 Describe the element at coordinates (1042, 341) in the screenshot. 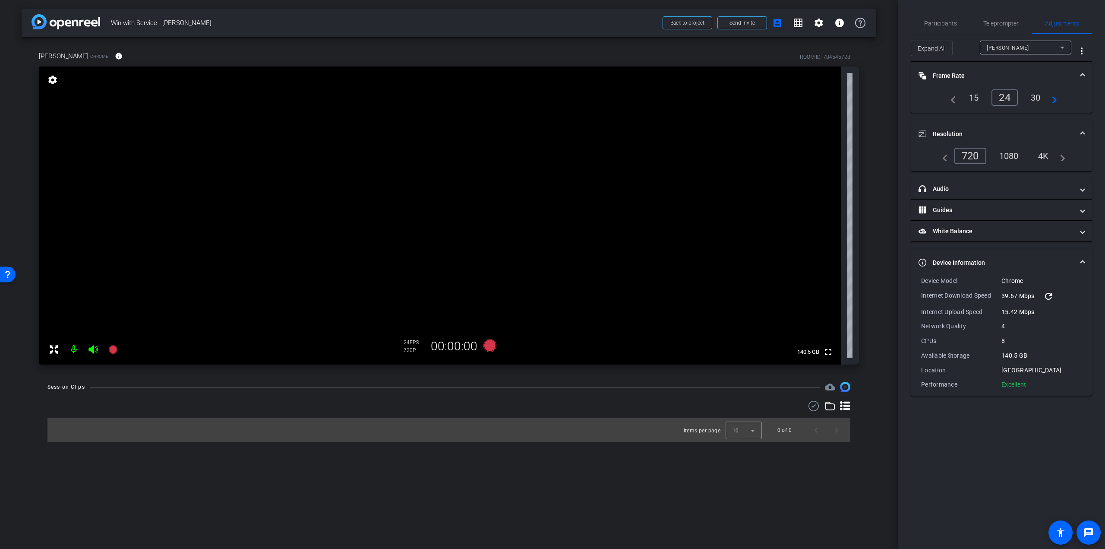

I see `div: 8` at that location.